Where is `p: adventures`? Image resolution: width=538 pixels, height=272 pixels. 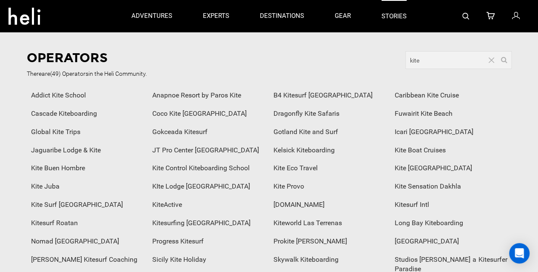 p: adventures is located at coordinates (152, 16).